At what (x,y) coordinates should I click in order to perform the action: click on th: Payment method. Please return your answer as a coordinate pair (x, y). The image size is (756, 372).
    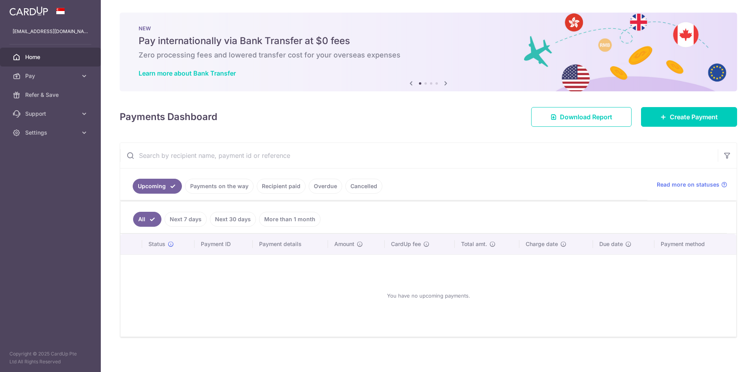
    Looking at the image, I should click on (695, 244).